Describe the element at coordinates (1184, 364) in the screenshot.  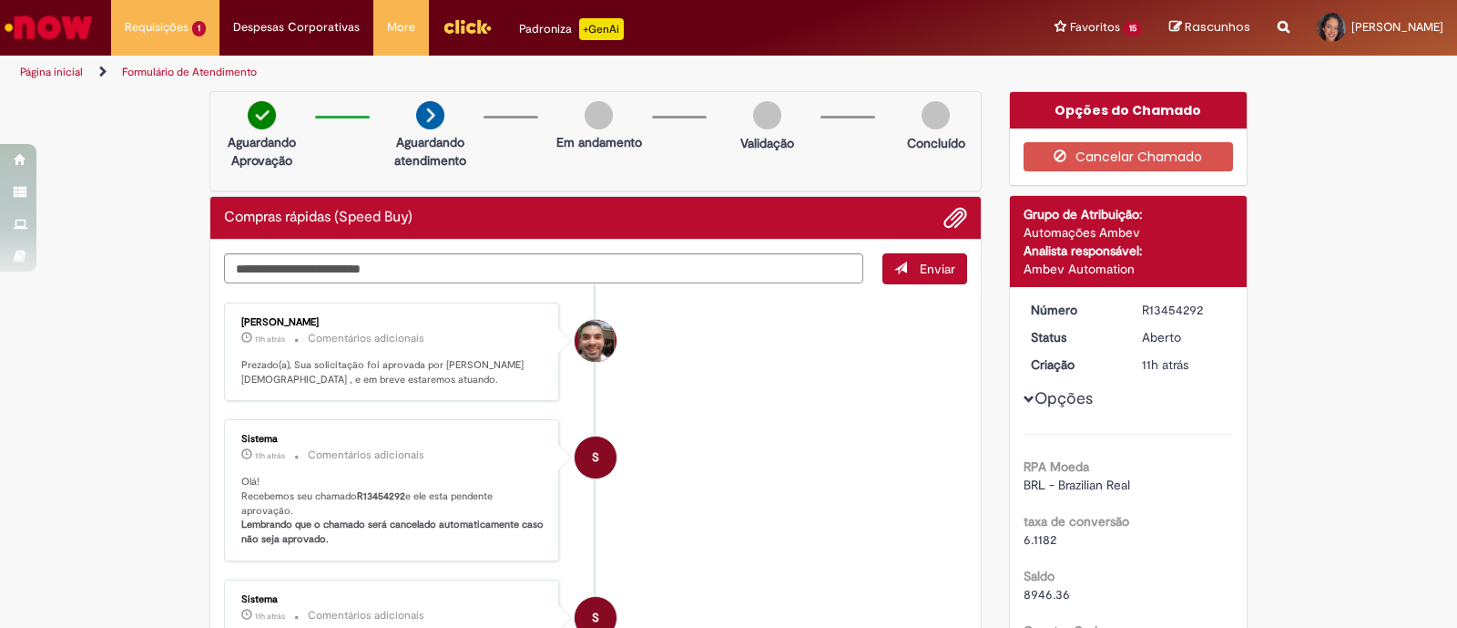
I see `div: 27/08/2025 20:01:10` at that location.